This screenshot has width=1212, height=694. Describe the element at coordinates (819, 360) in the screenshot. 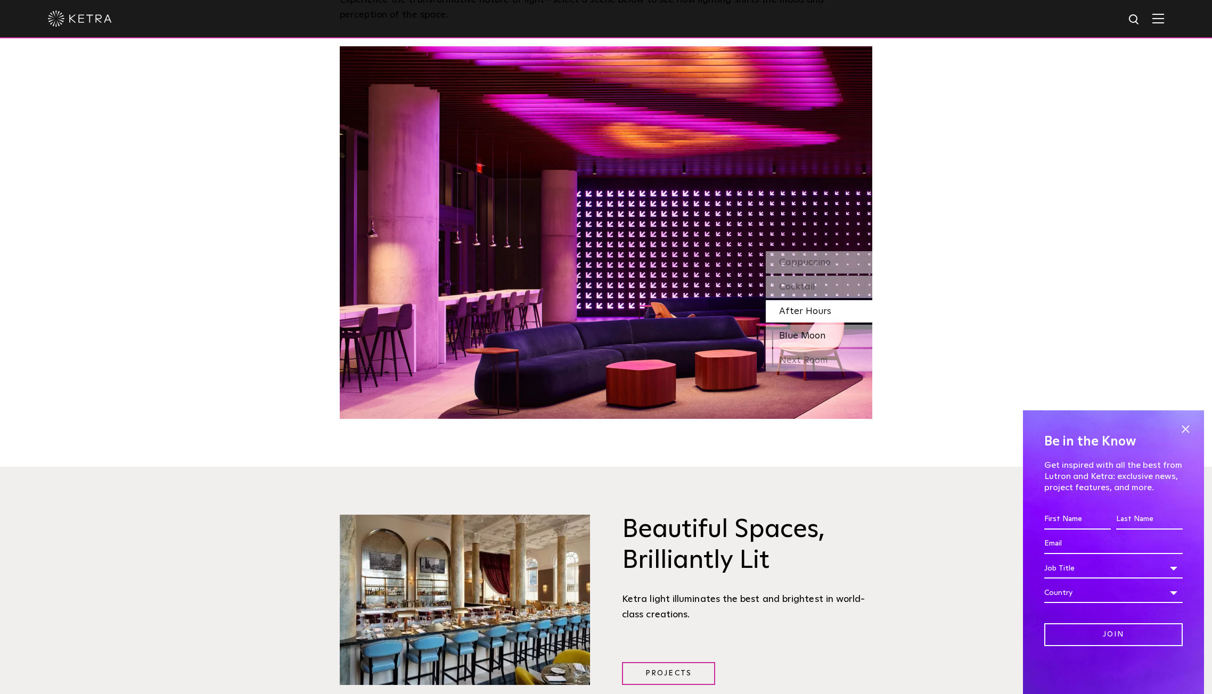

I see `div: Next Room` at that location.